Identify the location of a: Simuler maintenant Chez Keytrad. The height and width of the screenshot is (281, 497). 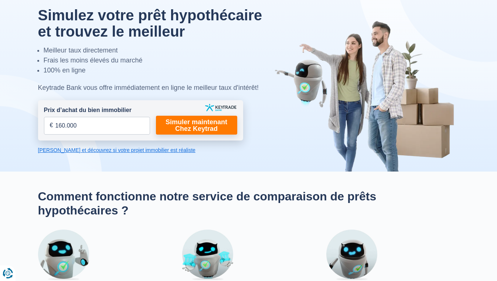
(197, 125).